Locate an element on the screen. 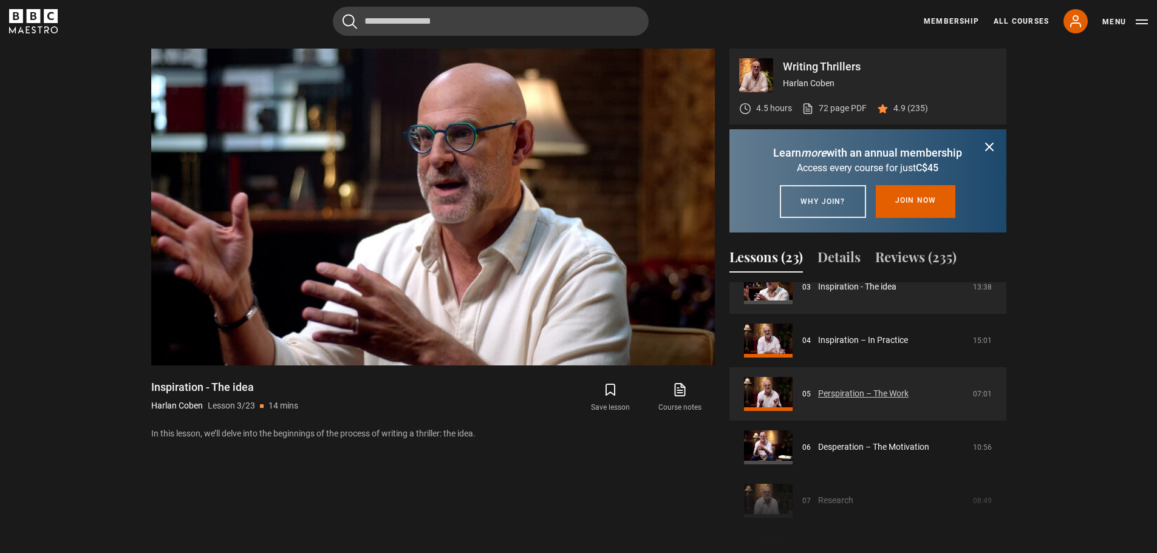 This screenshot has height=553, width=1157. video-js: Video Player is located at coordinates (433, 207).